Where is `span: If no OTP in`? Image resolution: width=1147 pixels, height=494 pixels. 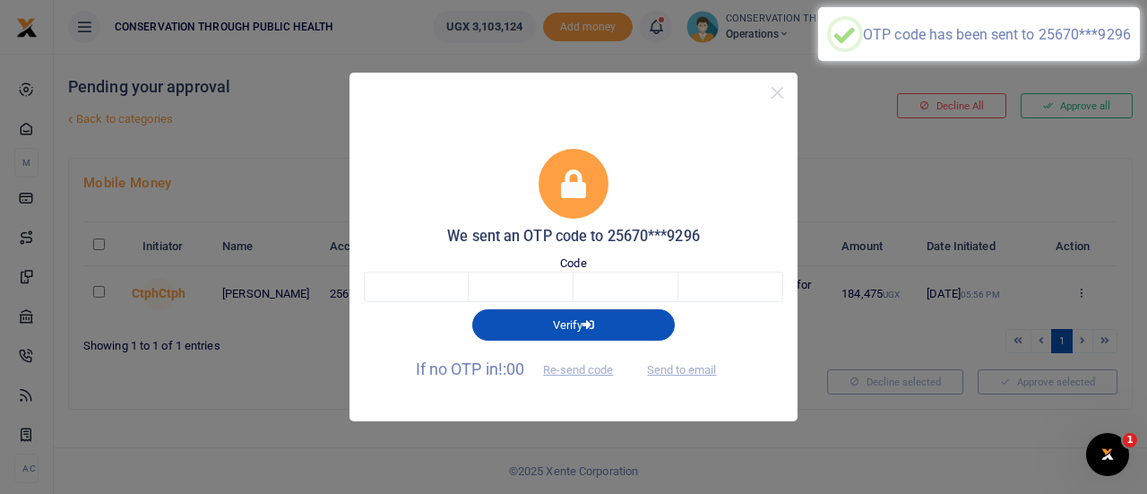
span: If no OTP in is located at coordinates (523, 368).